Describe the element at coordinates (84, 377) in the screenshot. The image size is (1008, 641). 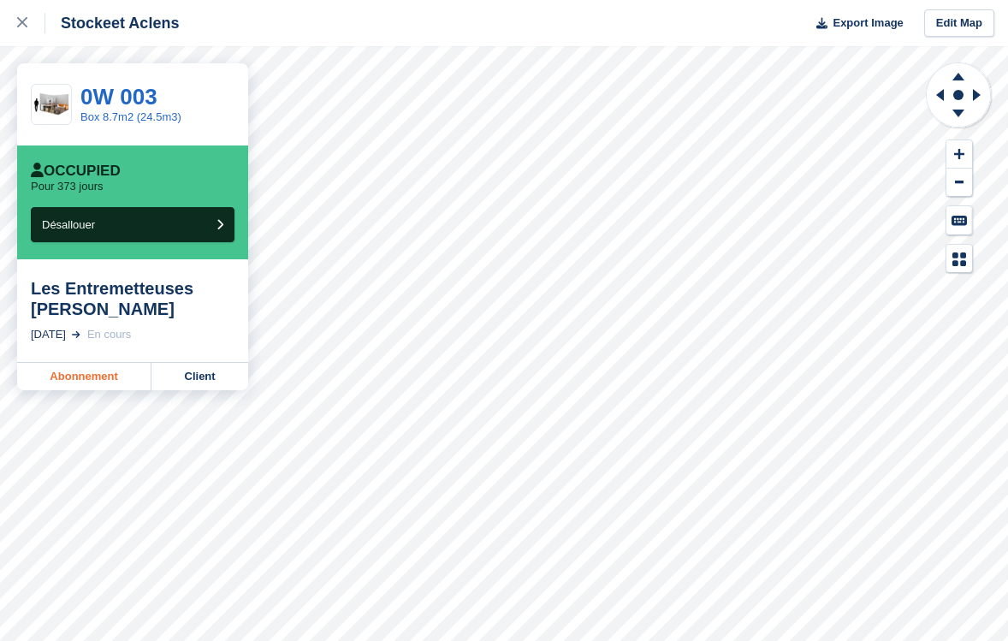
I see `a: Abonnement` at that location.